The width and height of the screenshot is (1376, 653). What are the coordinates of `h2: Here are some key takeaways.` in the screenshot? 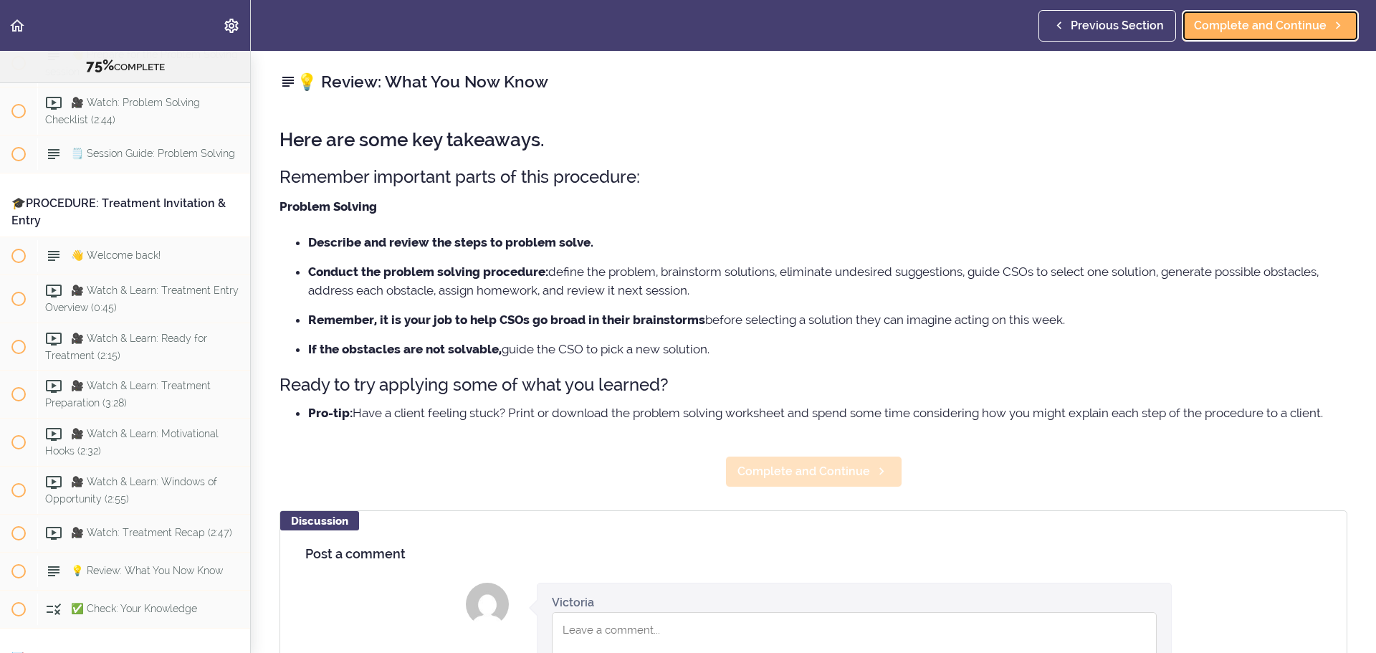 It's located at (814, 140).